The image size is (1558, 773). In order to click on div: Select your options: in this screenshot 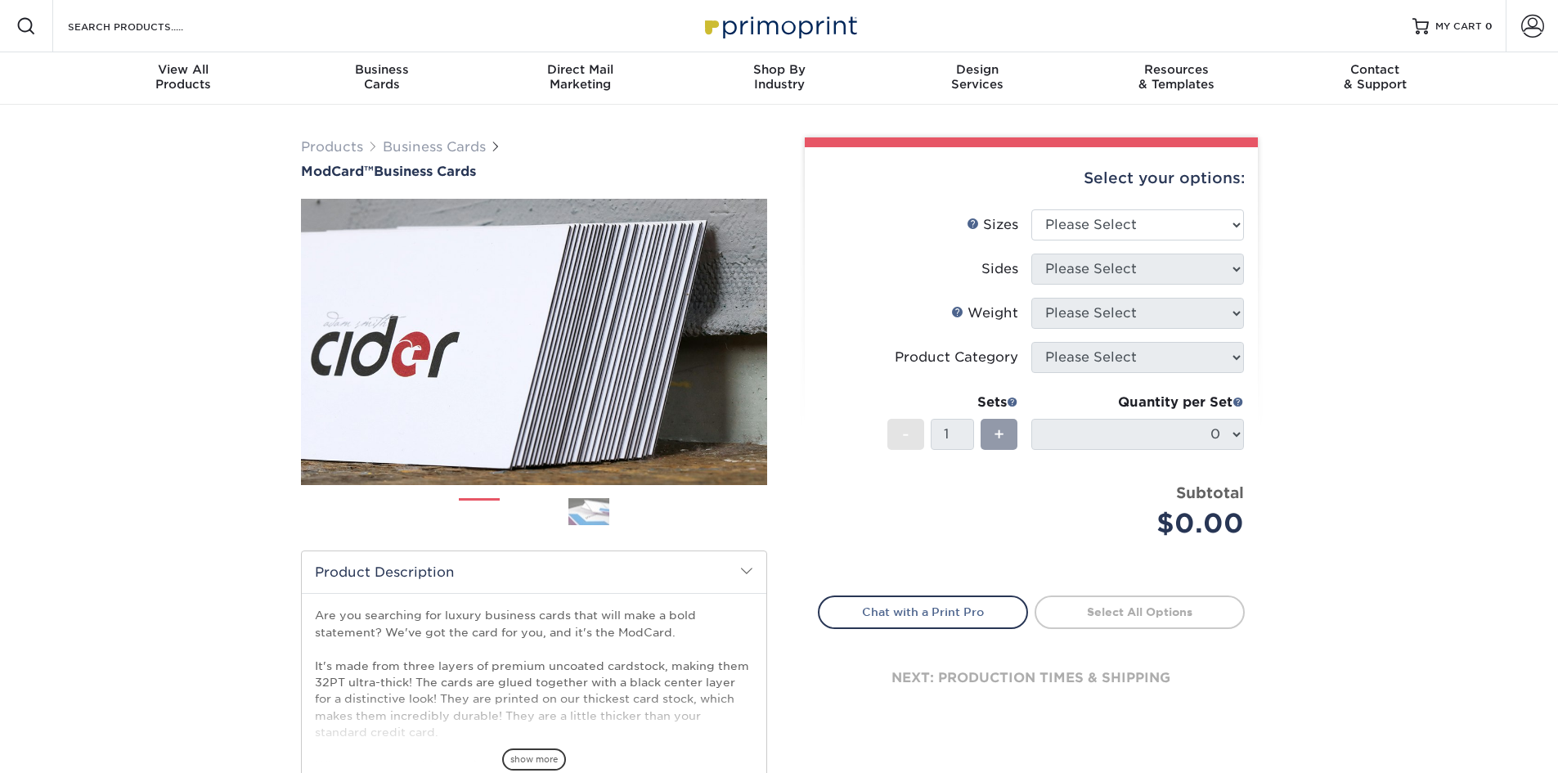, I will do `click(1031, 178)`.